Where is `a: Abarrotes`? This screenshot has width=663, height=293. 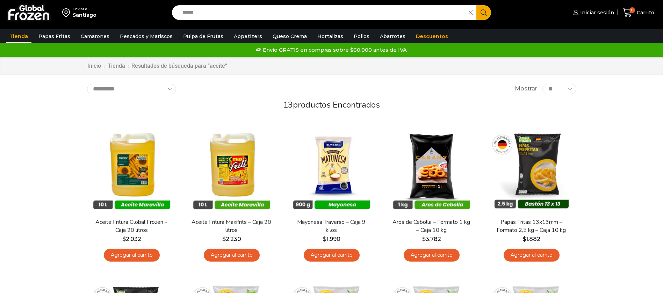
a: Abarrotes is located at coordinates (392, 36).